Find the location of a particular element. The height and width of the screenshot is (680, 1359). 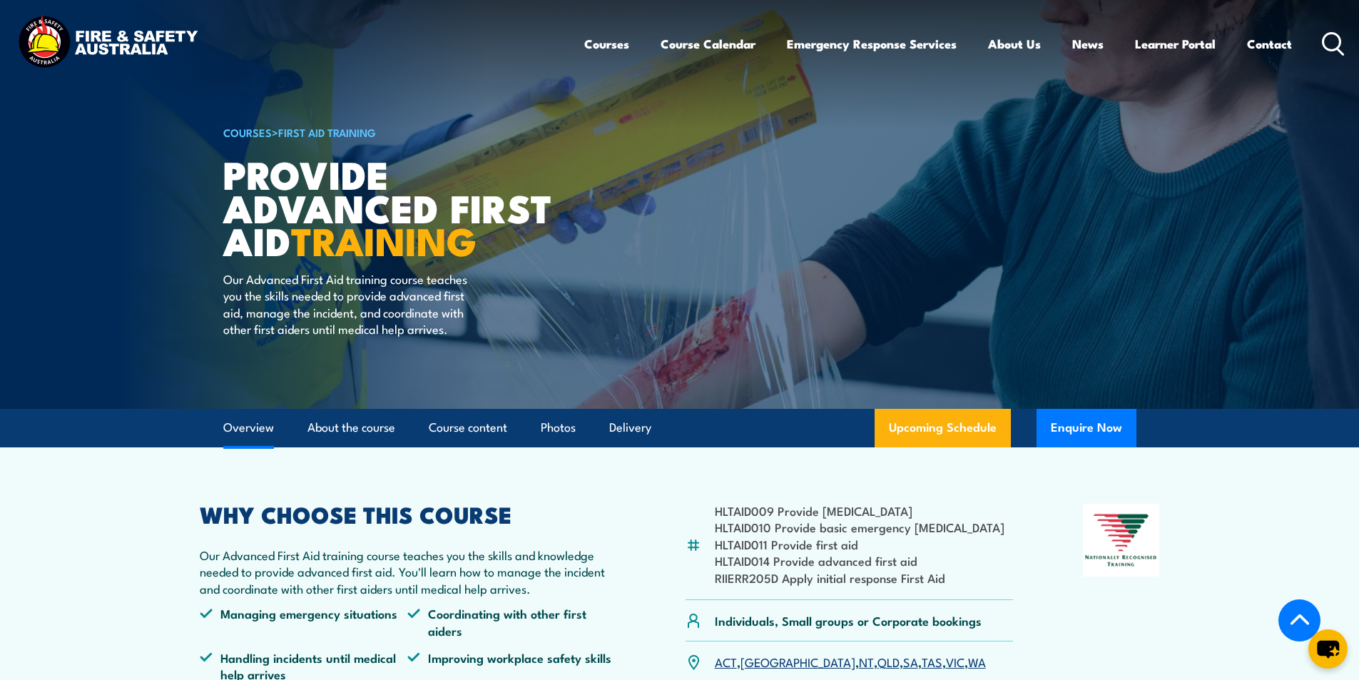

a: Learner Portal is located at coordinates (1175, 44).